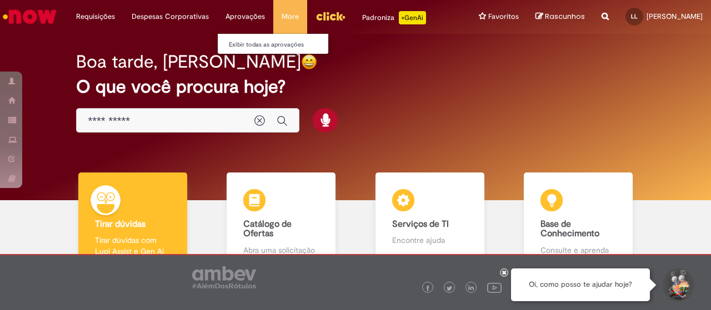 The height and width of the screenshot is (310, 711). Describe the element at coordinates (267, 229) in the screenshot. I see `b: Catálogo de Ofertas` at that location.